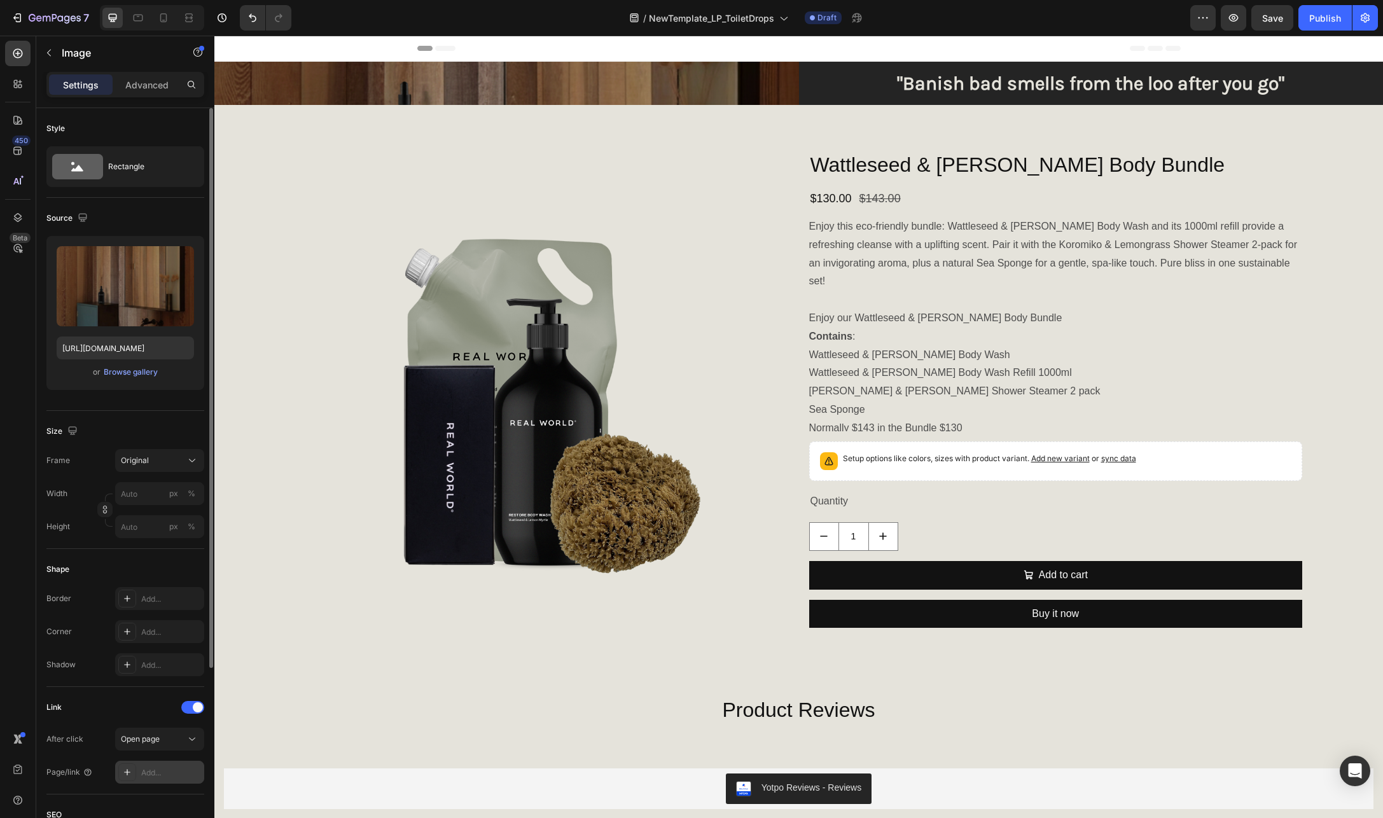  Describe the element at coordinates (877, 48) in the screenshot. I see `h2: "Banish bad smells from the loo after you go"` at that location.